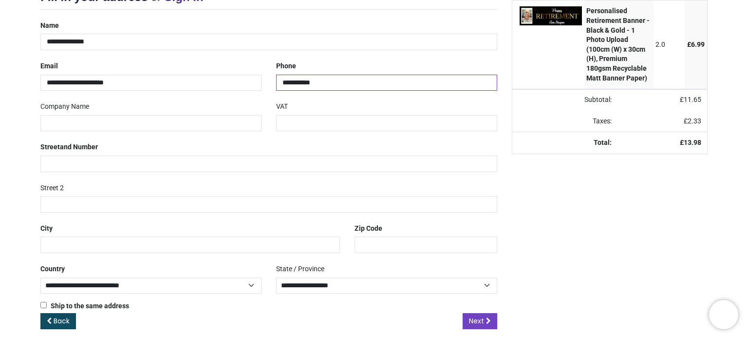  I want to click on label: State / Province, so click(300, 269).